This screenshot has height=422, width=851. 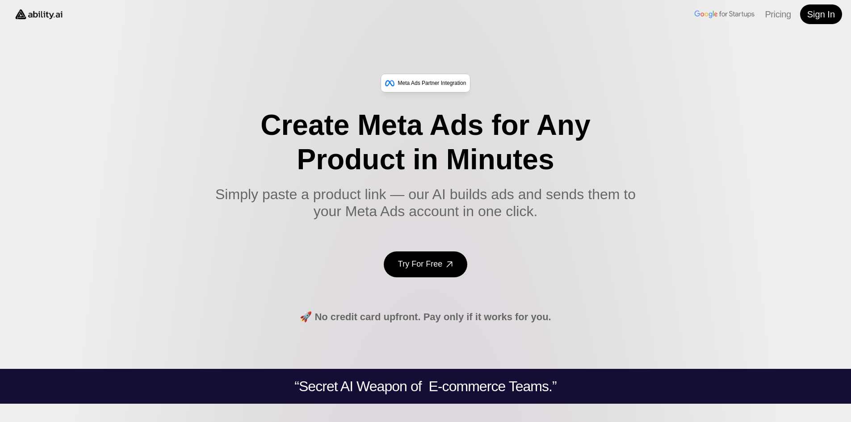 I want to click on a: Try For Free, so click(x=425, y=264).